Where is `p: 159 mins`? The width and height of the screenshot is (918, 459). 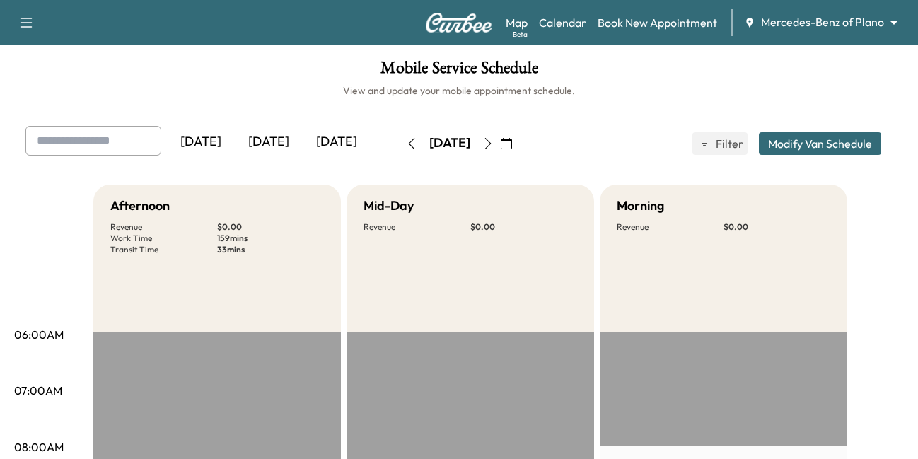
p: 159 mins is located at coordinates (270, 238).